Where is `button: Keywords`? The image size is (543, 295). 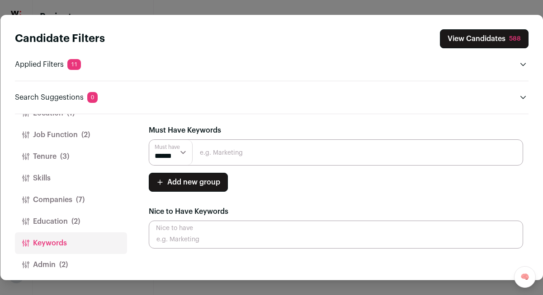
button: Keywords is located at coordinates (71, 244).